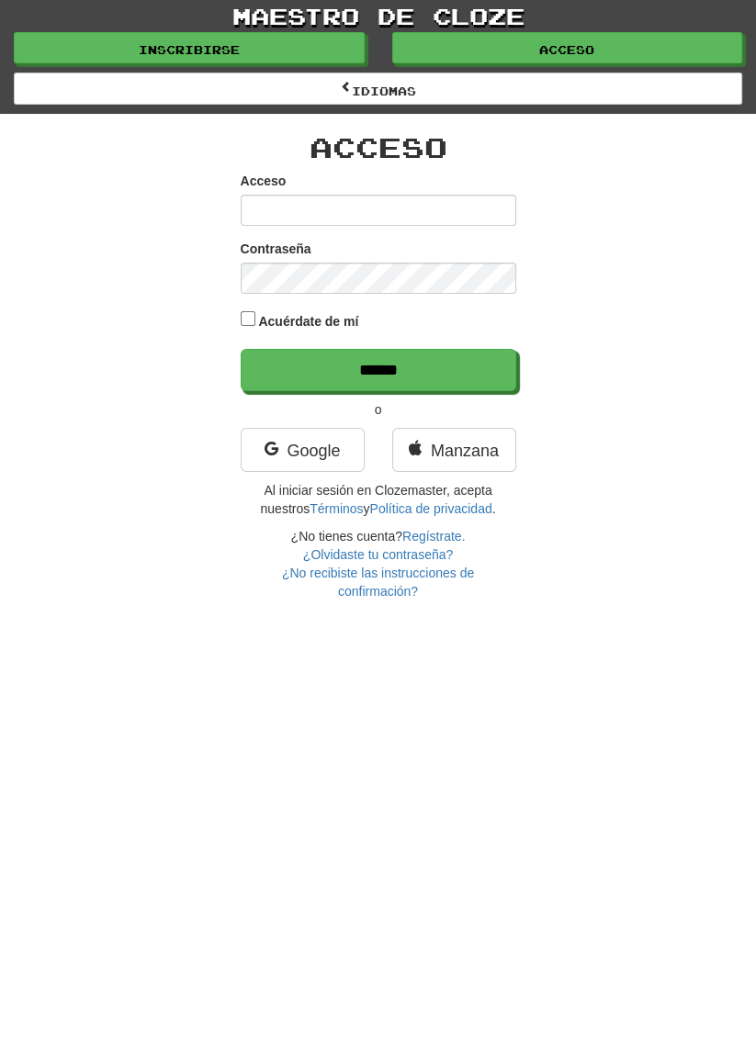 This screenshot has width=756, height=1054. What do you see at coordinates (376, 500) in the screenshot?
I see `font: Al iniciar sesión en Clozemaster, acepta nuestros` at bounding box center [376, 500].